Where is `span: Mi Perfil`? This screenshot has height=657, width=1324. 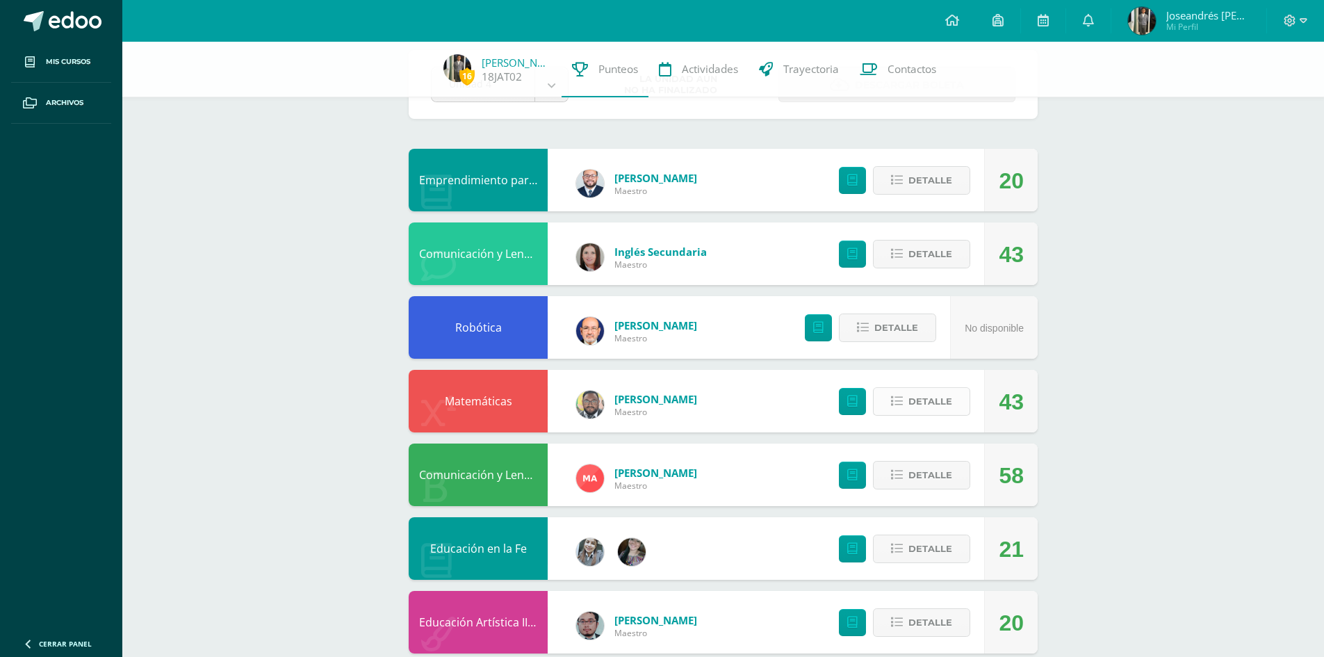
span: Mi Perfil is located at coordinates (1208, 26).